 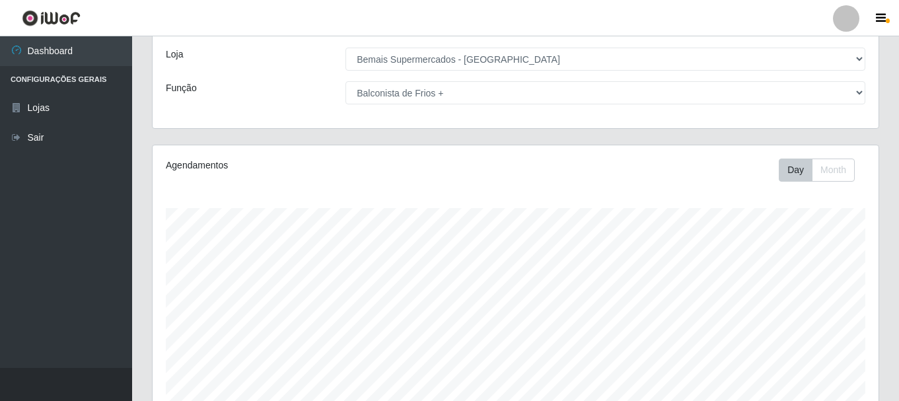 What do you see at coordinates (822, 170) in the screenshot?
I see `div: Toolbar with button groups` at bounding box center [822, 170].